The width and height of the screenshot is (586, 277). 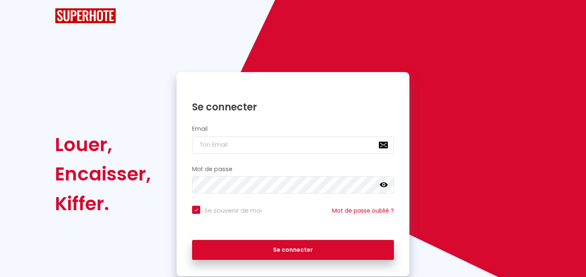 I want to click on button: Se connecter, so click(x=293, y=250).